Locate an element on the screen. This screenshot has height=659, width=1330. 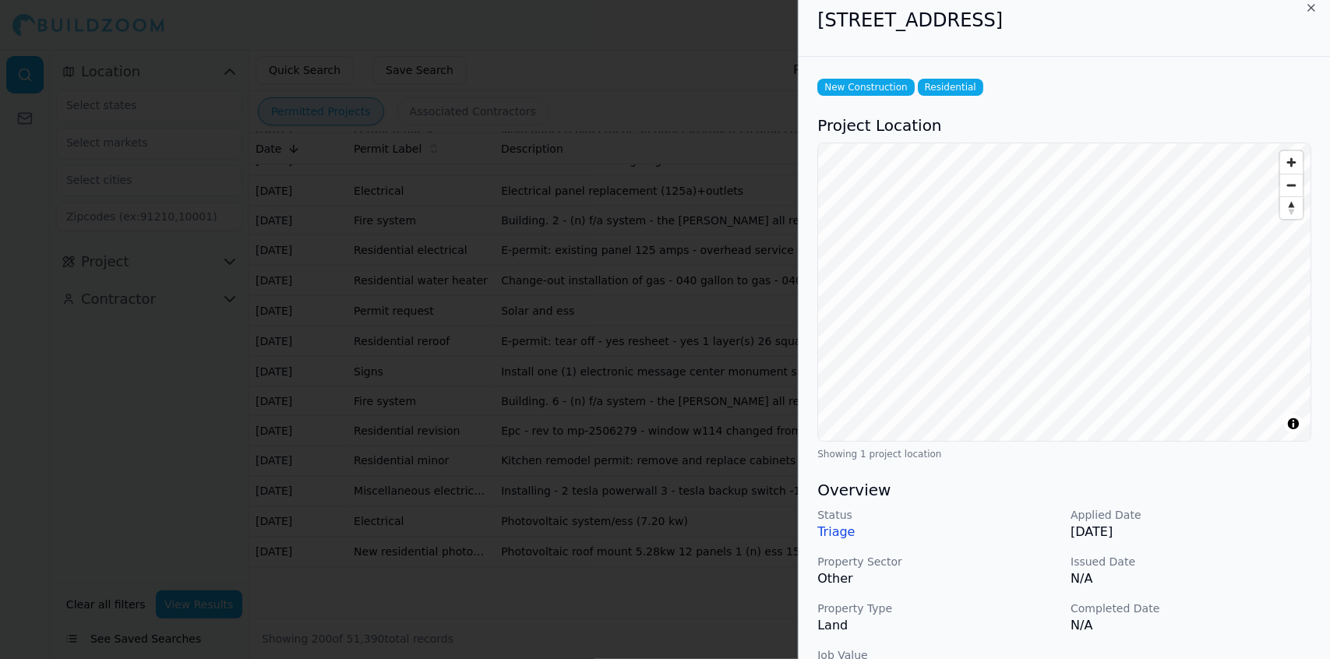
h3: Overview is located at coordinates (1064, 490).